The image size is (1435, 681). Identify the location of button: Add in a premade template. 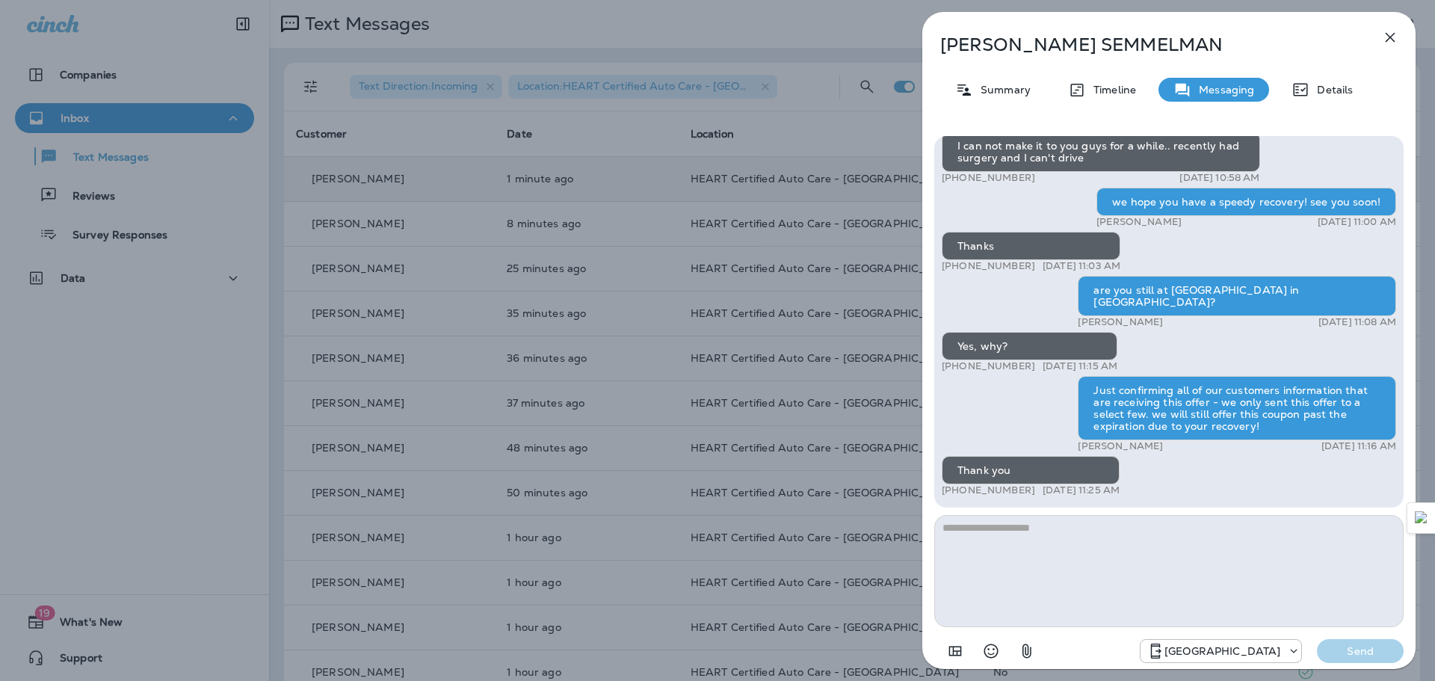
(955, 651).